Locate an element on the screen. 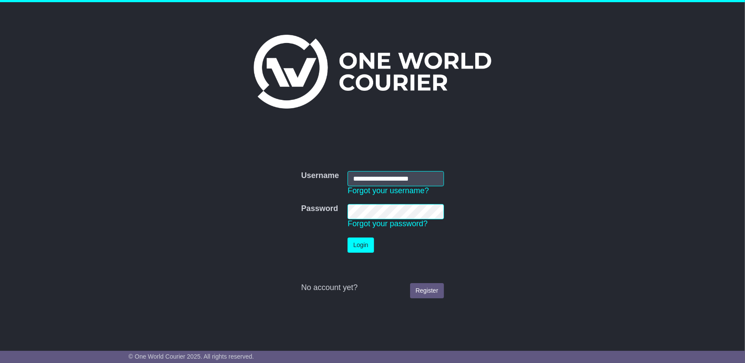 The image size is (745, 363). label: Username is located at coordinates (320, 176).